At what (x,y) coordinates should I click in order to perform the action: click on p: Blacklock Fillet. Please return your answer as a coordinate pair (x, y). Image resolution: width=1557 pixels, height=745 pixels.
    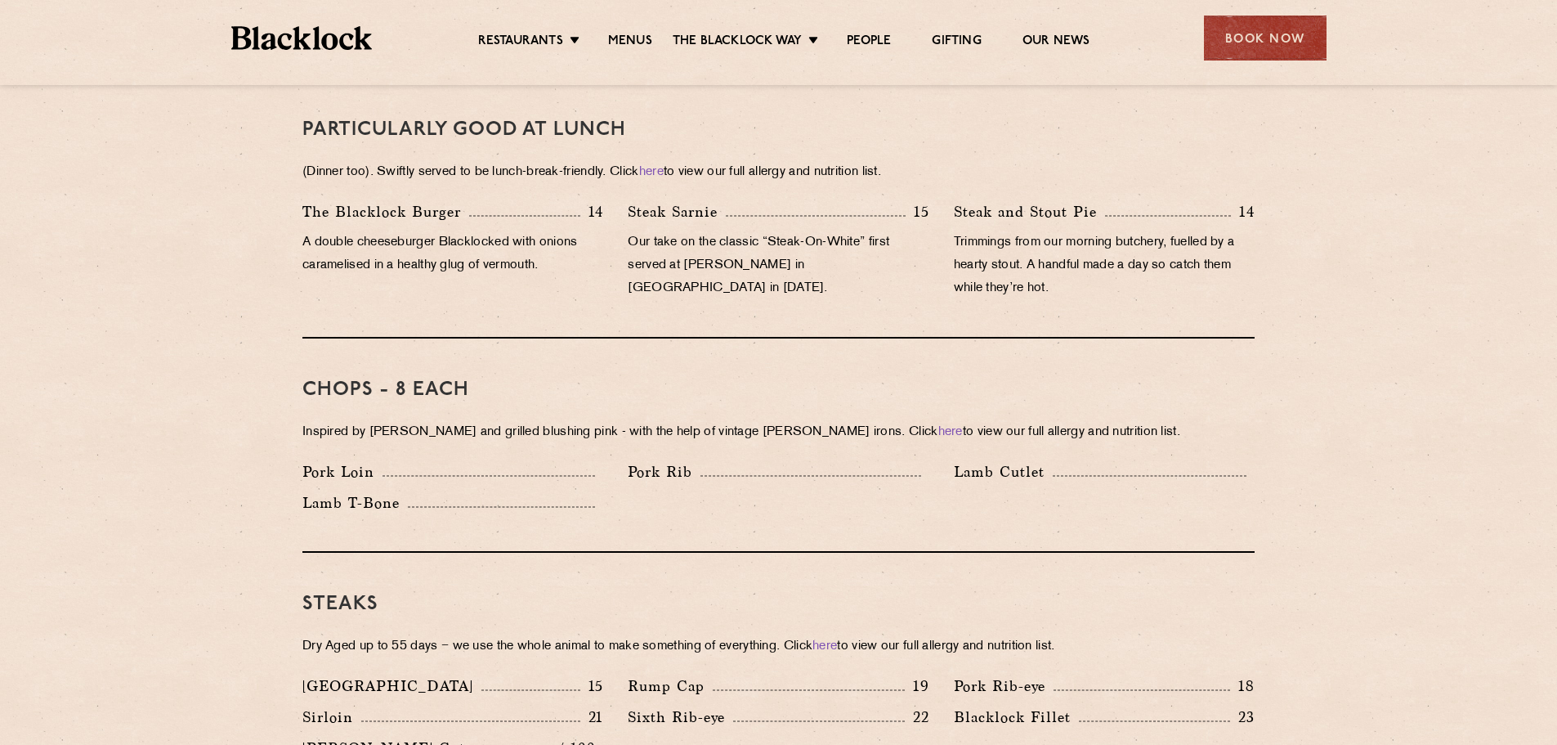
    Looking at the image, I should click on (1016, 717).